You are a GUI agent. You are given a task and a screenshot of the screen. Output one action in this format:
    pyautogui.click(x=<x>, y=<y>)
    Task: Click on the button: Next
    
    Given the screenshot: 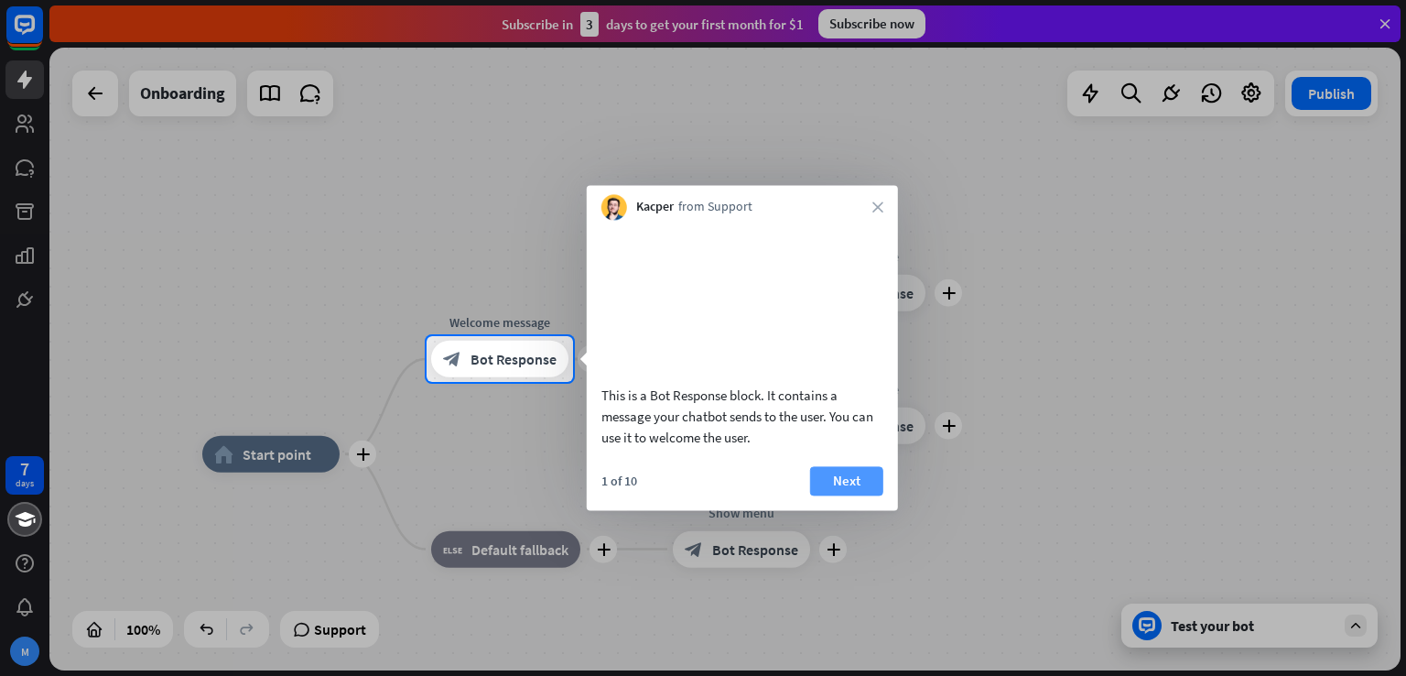 What is the action you would take?
    pyautogui.click(x=847, y=481)
    